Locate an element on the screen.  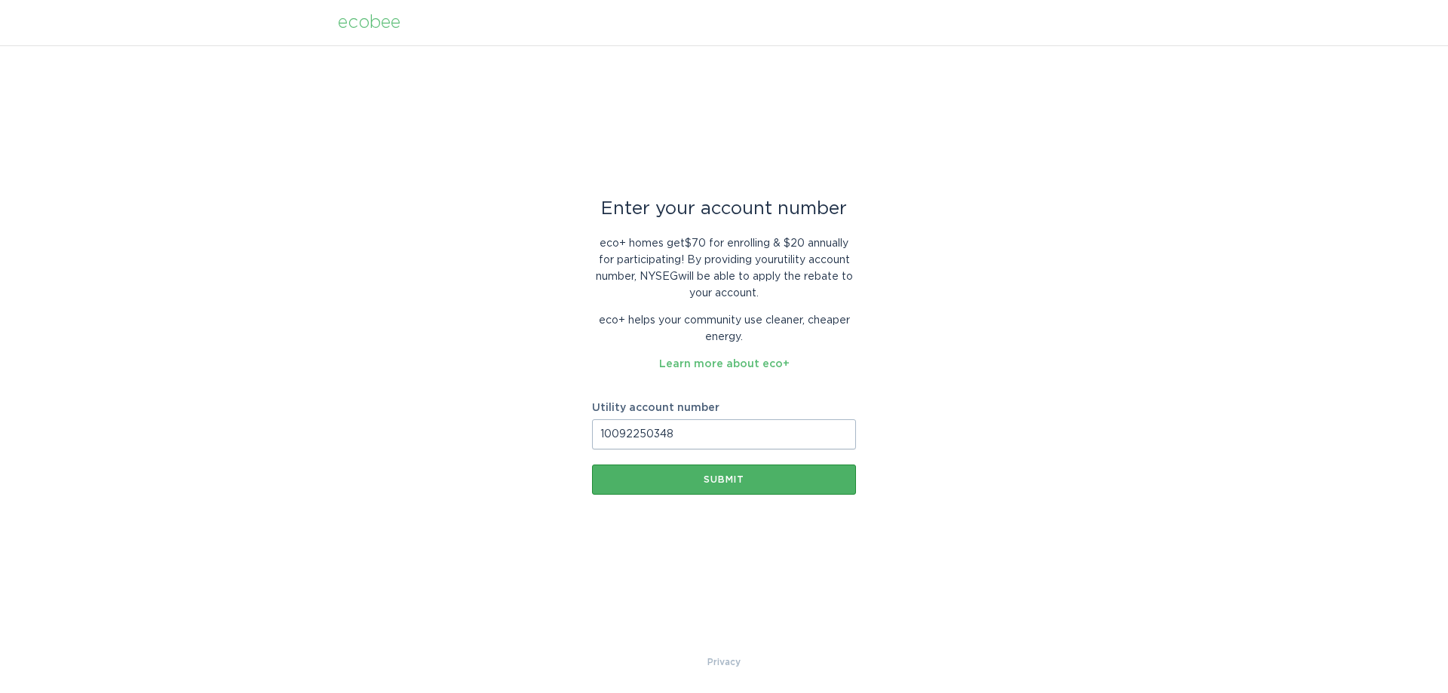
p: eco+ homes get $70 for enrolling & $20 annually for participating ! By providing your utility acc... is located at coordinates (724, 268).